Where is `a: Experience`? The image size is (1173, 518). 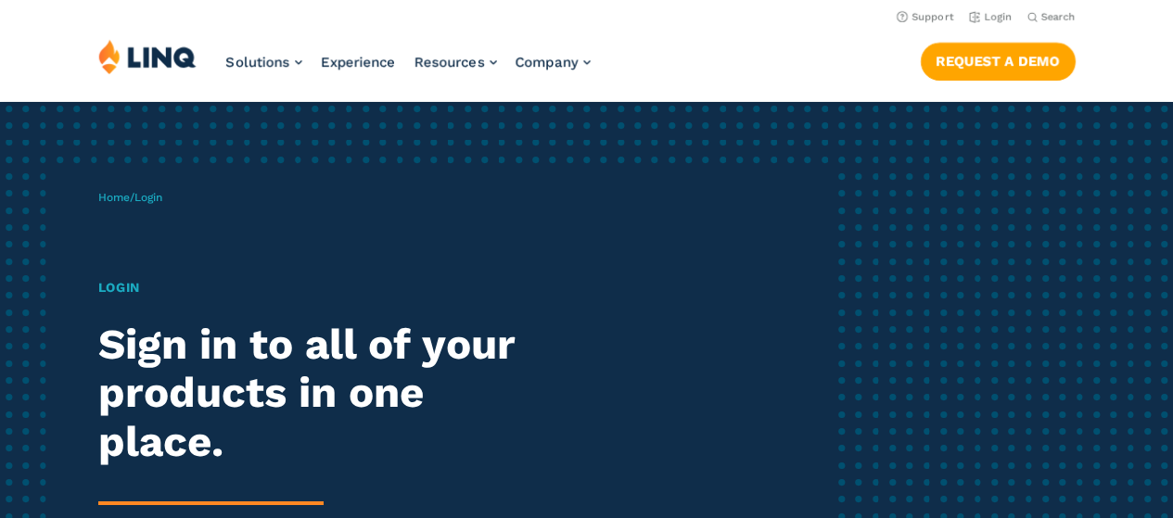 a: Experience is located at coordinates (358, 62).